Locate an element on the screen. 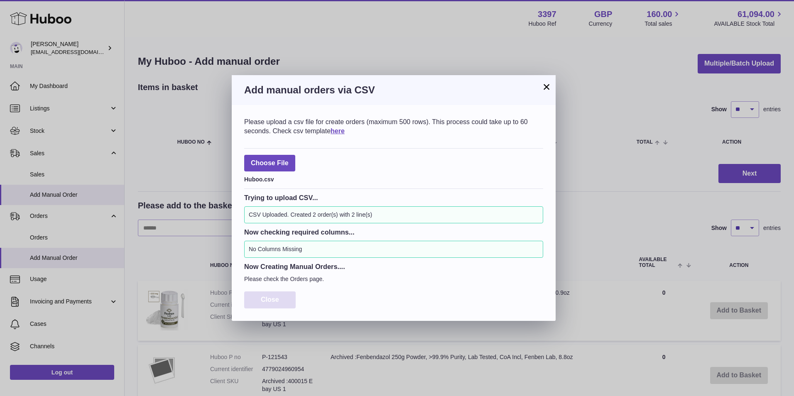 This screenshot has height=396, width=794. h3: Trying to upload CSV... is located at coordinates (394, 198).